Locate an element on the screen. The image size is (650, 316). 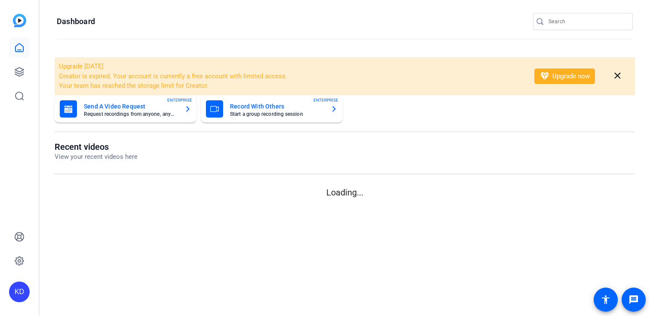
li: Creator is expired. Your account is currently a free account with limited access. is located at coordinates (291, 76).